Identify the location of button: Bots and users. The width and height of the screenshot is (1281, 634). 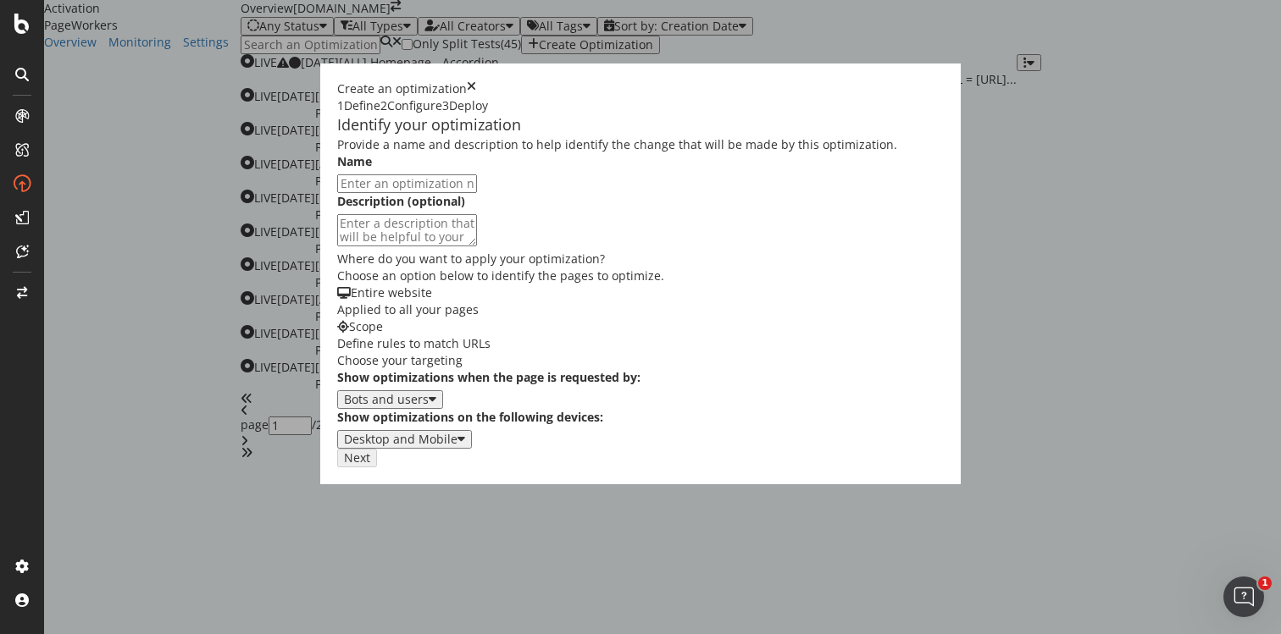
(390, 400).